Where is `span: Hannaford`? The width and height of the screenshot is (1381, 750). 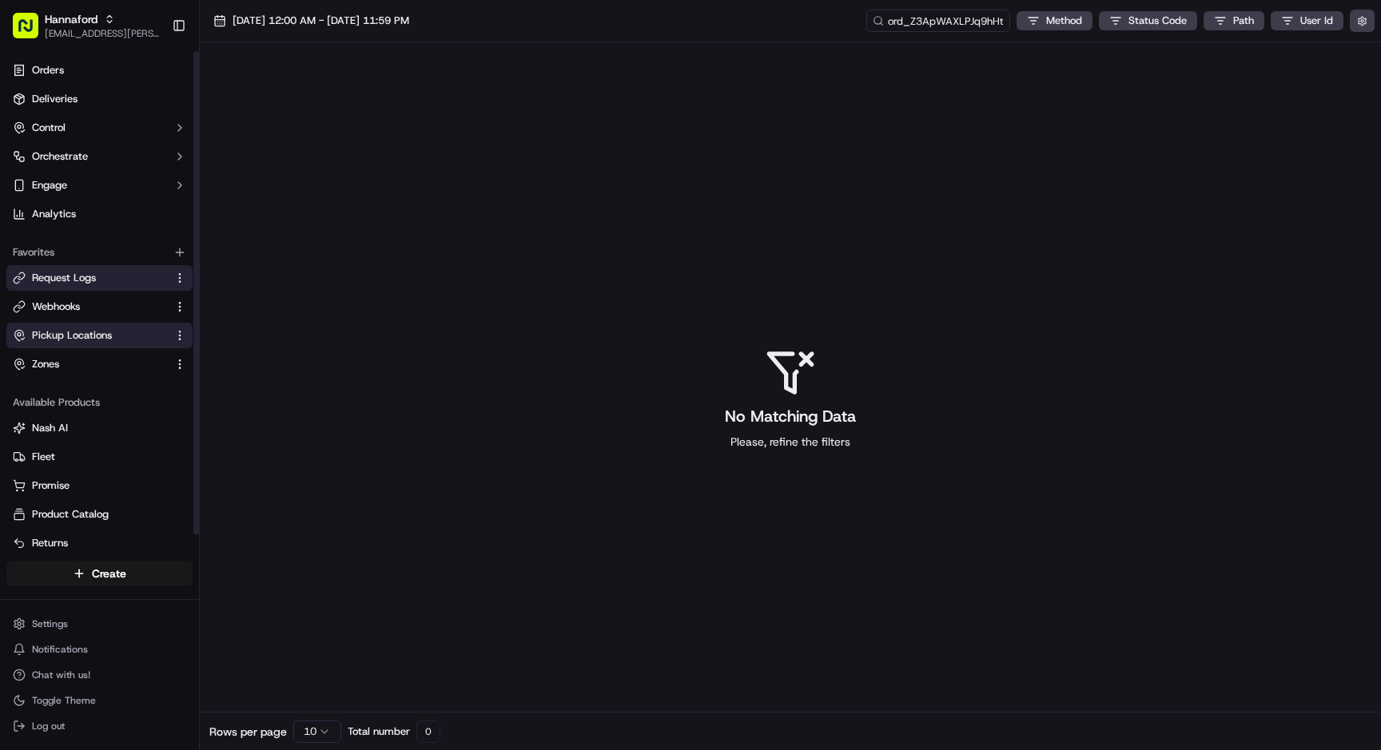 span: Hannaford is located at coordinates (71, 19).